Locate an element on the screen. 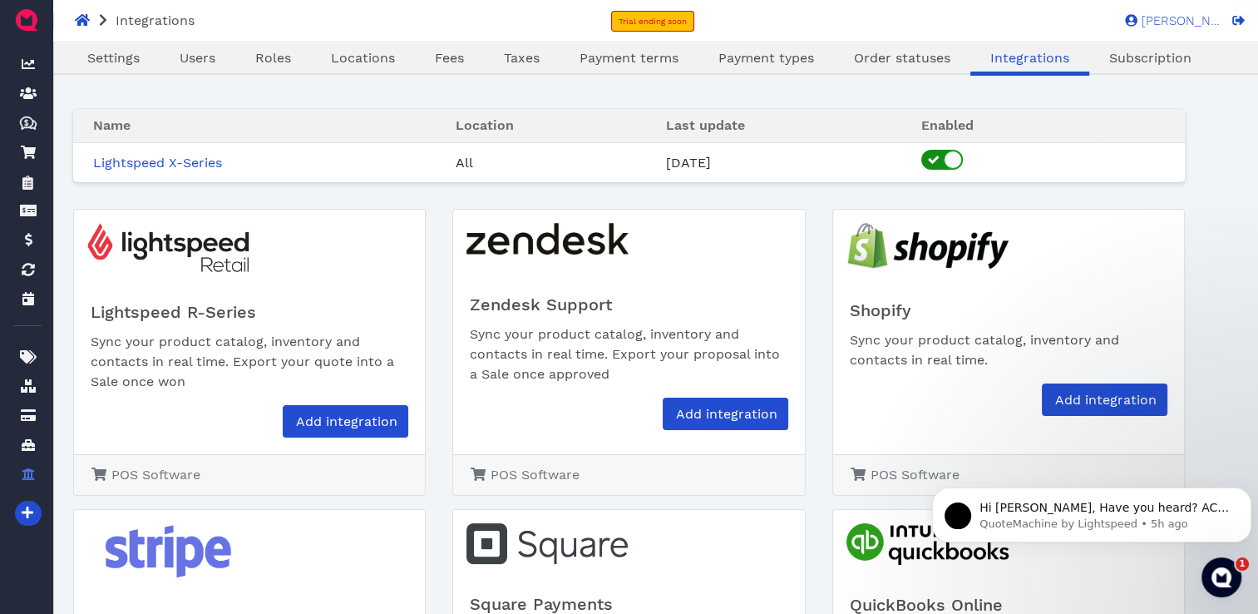 The height and width of the screenshot is (614, 1258). a: Source reference 146752871: is located at coordinates (48, 72).